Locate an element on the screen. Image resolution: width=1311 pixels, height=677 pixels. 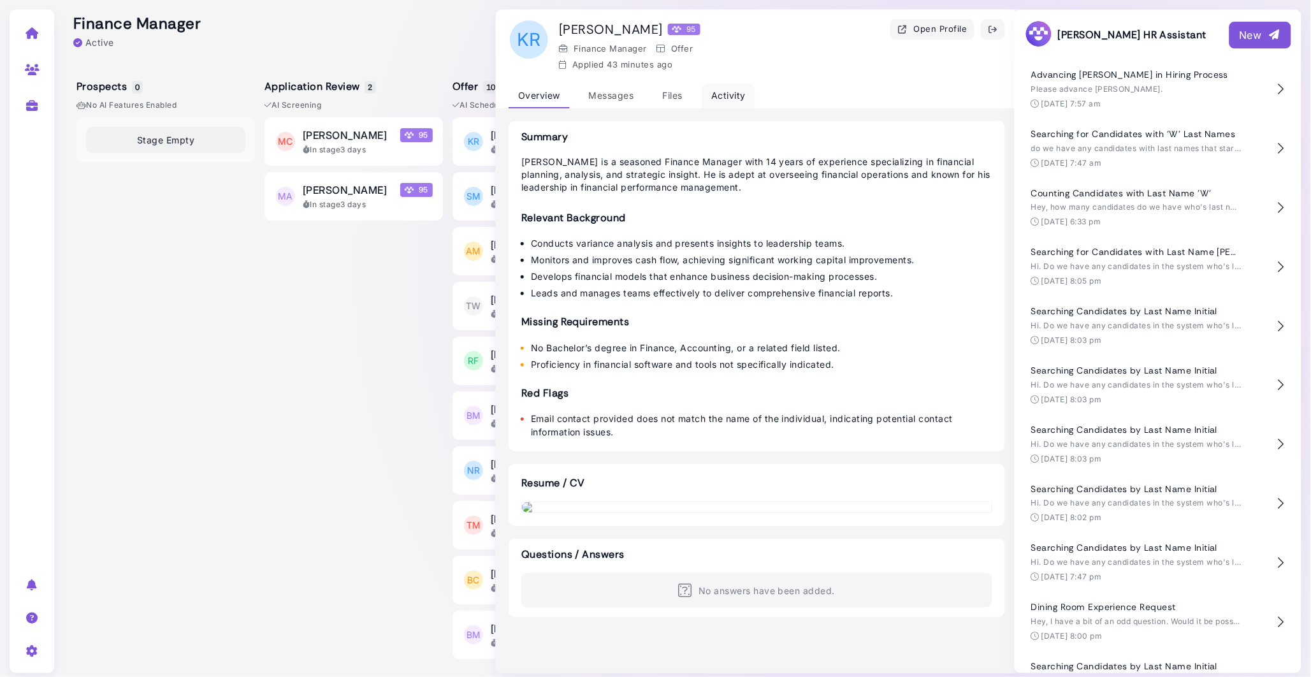
h5: Prospects is located at coordinates (108, 86).